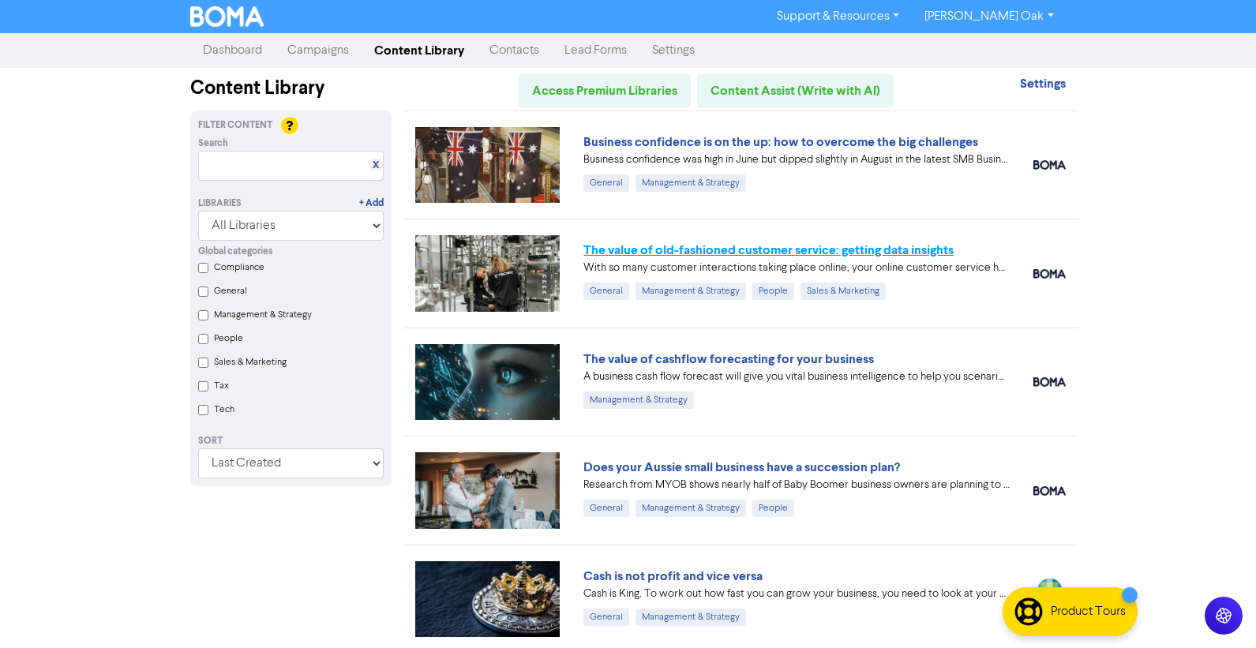 The image size is (1256, 648). I want to click on img: BOMA Logo, so click(227, 17).